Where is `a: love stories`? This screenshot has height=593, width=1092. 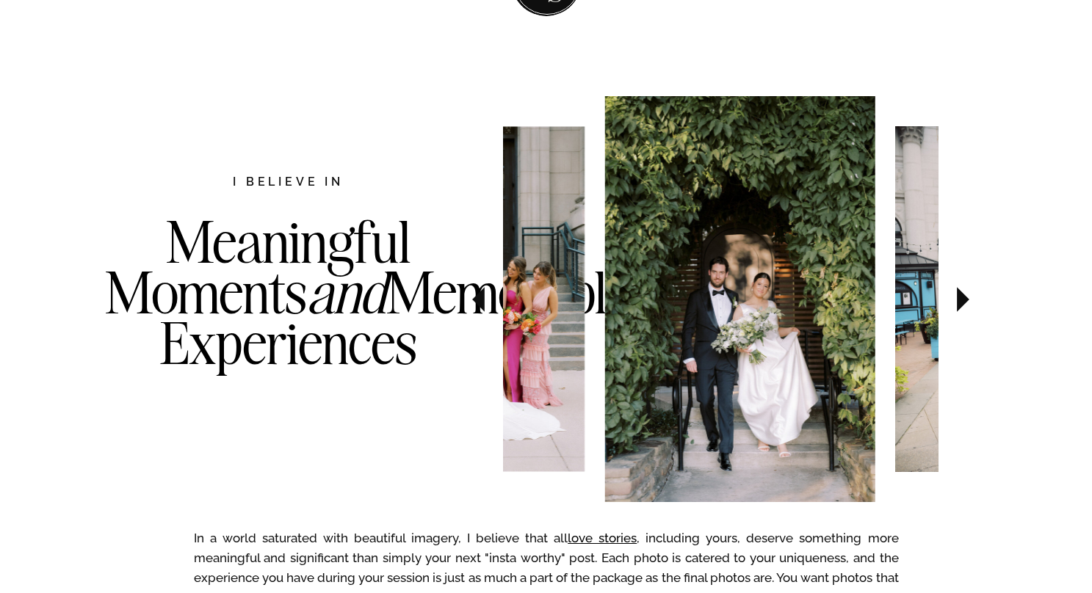
a: love stories is located at coordinates (602, 538).